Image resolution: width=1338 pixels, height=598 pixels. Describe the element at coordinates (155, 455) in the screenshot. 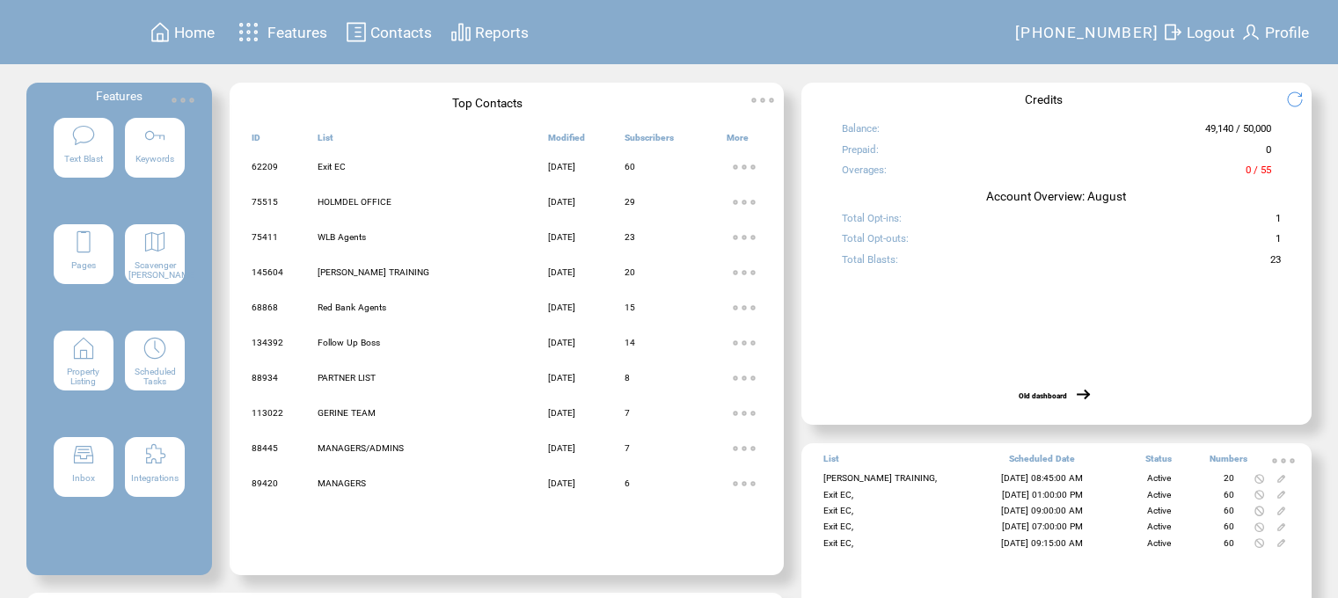

I see `img: integrations.svg` at that location.